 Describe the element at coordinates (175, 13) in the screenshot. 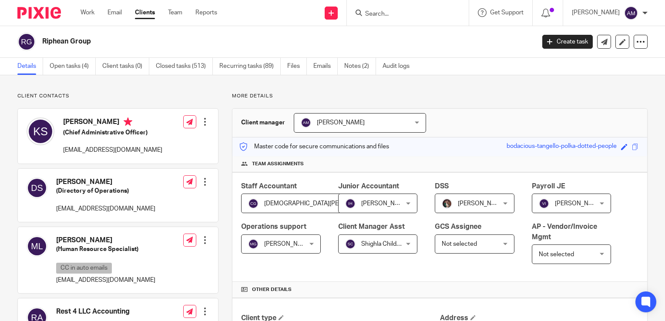

I see `a: Team` at that location.